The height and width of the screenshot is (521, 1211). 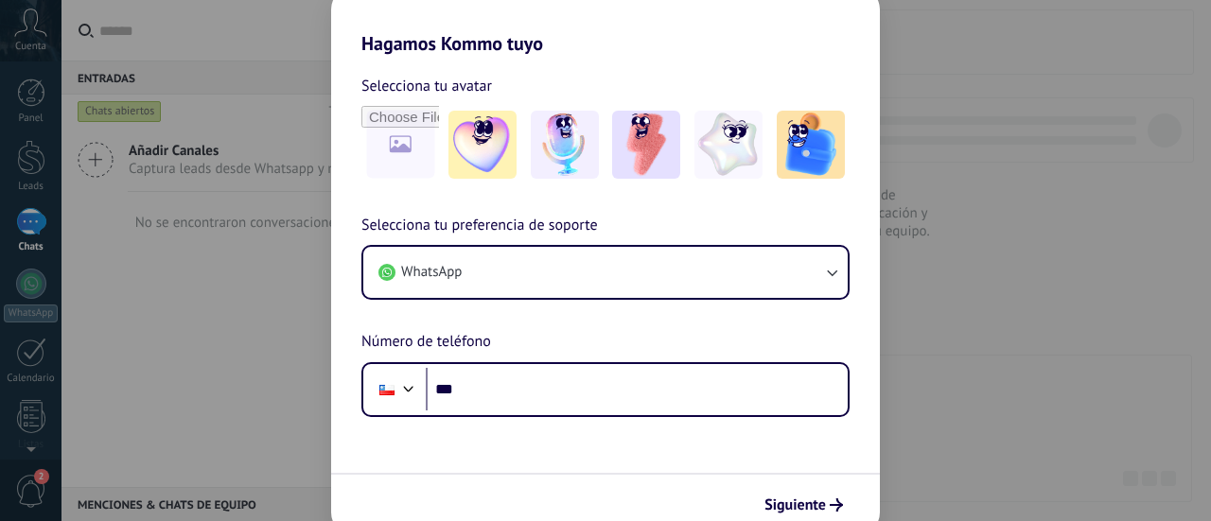 I want to click on button: Siguiente, so click(x=803, y=505).